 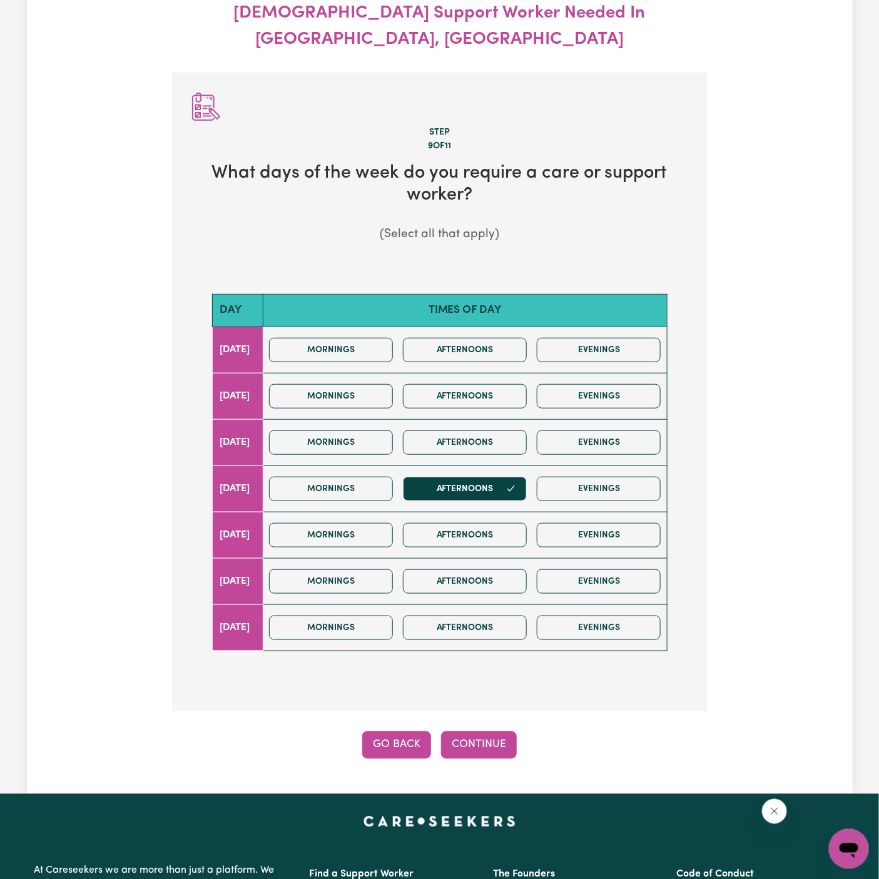 I want to click on span: Need any help?, so click(x=41, y=14).